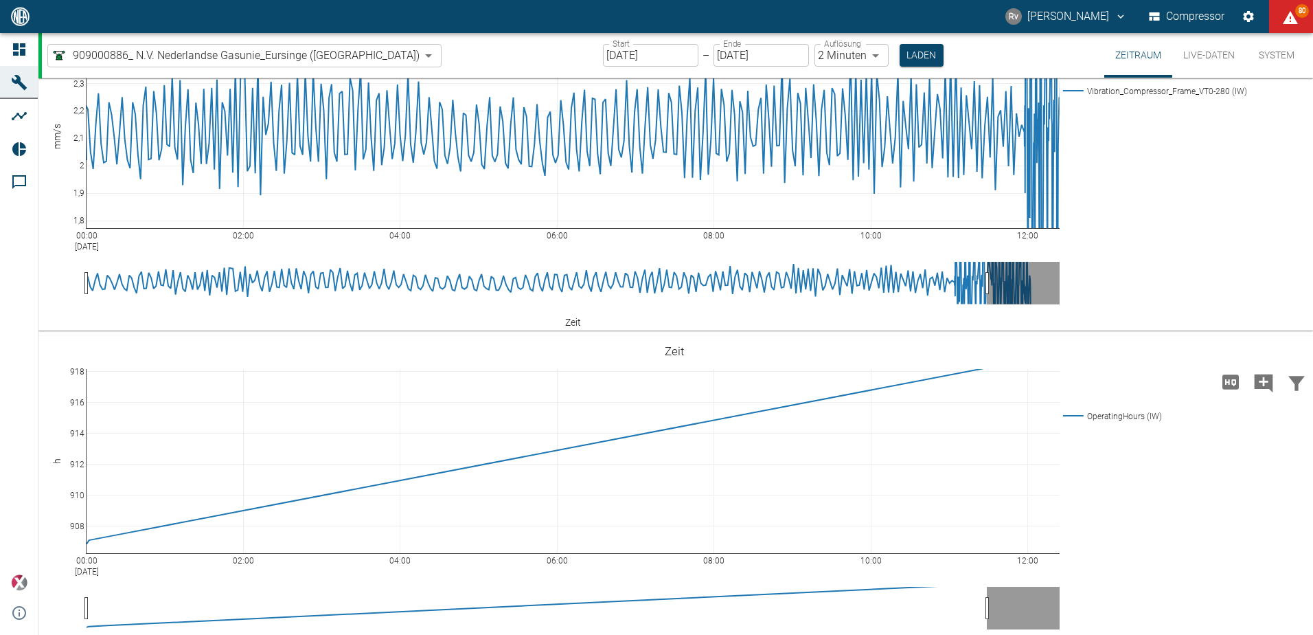  What do you see at coordinates (20, 16) in the screenshot?
I see `img: logo` at bounding box center [20, 16].